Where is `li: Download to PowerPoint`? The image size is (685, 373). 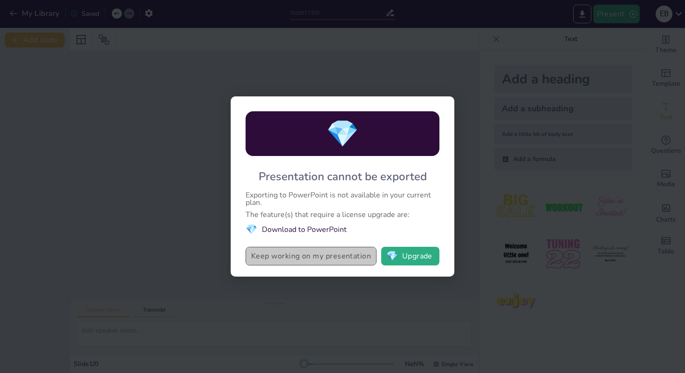
li: Download to PowerPoint is located at coordinates (343, 229).